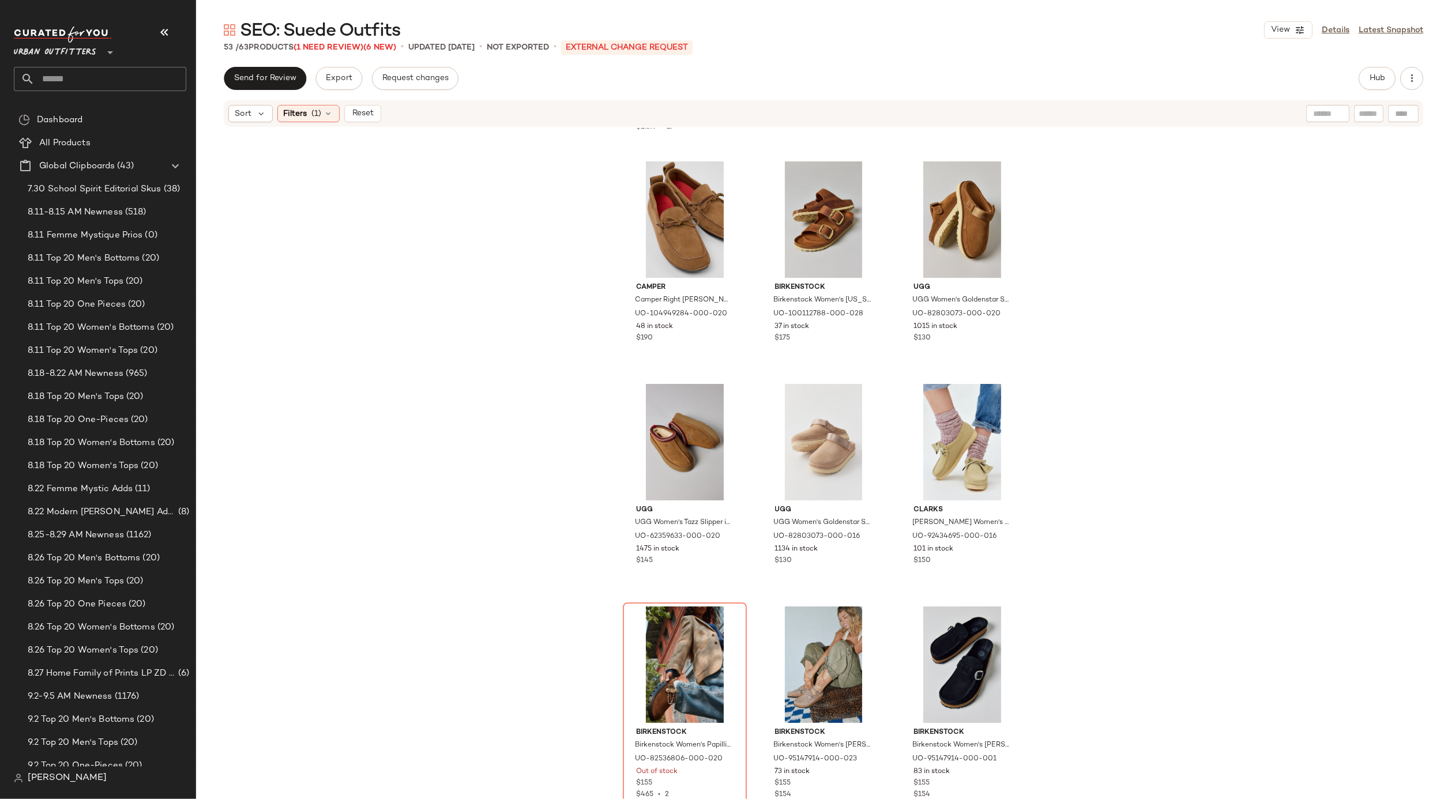  What do you see at coordinates (792, 772) in the screenshot?
I see `span: 73 in stock` at bounding box center [792, 772].